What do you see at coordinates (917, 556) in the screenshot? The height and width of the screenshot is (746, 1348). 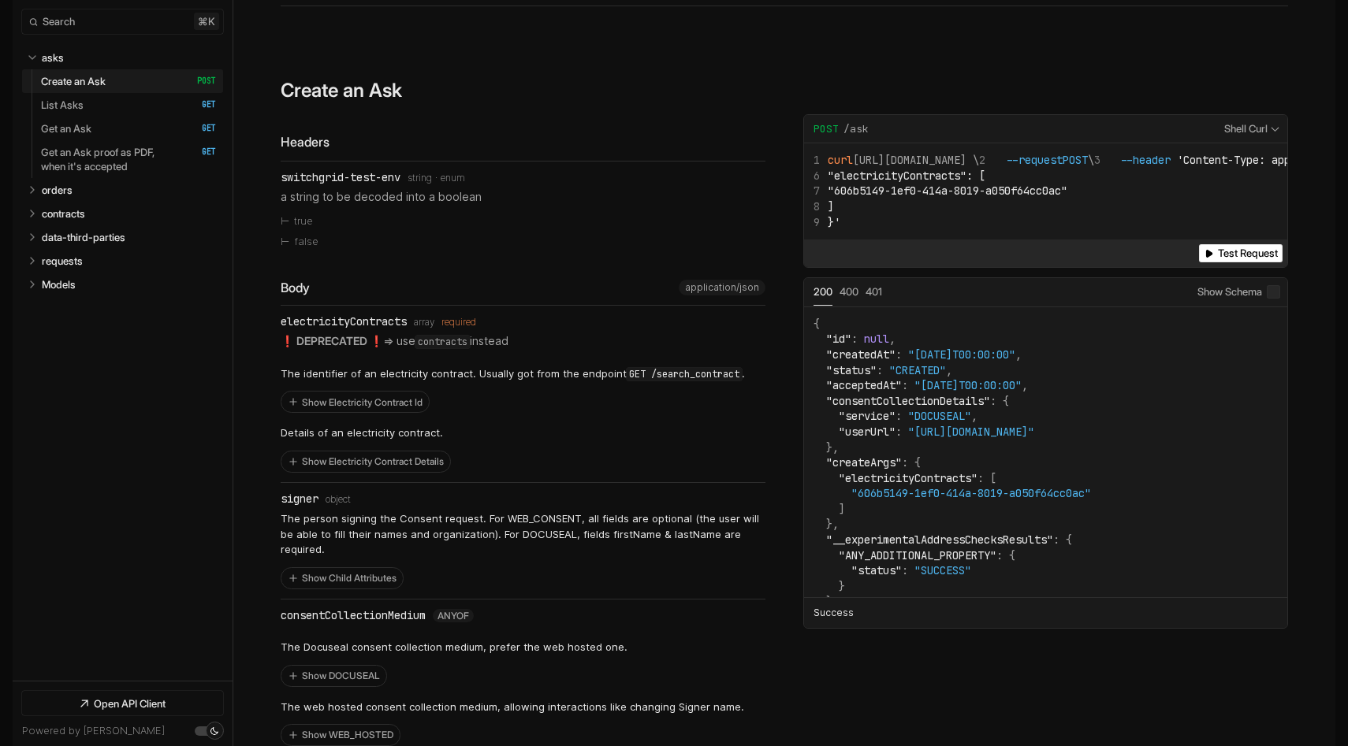 I see `span: "ANY_ADDITIONAL_PROPERTY"` at bounding box center [917, 556].